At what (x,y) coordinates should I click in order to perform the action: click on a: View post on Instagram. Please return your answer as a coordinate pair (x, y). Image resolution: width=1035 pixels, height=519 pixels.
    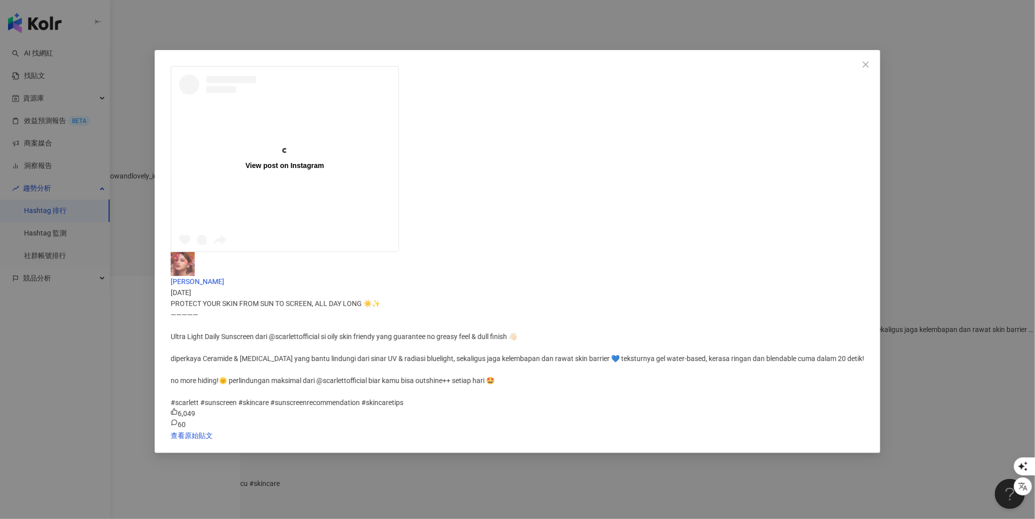
    Looking at the image, I should click on (285, 159).